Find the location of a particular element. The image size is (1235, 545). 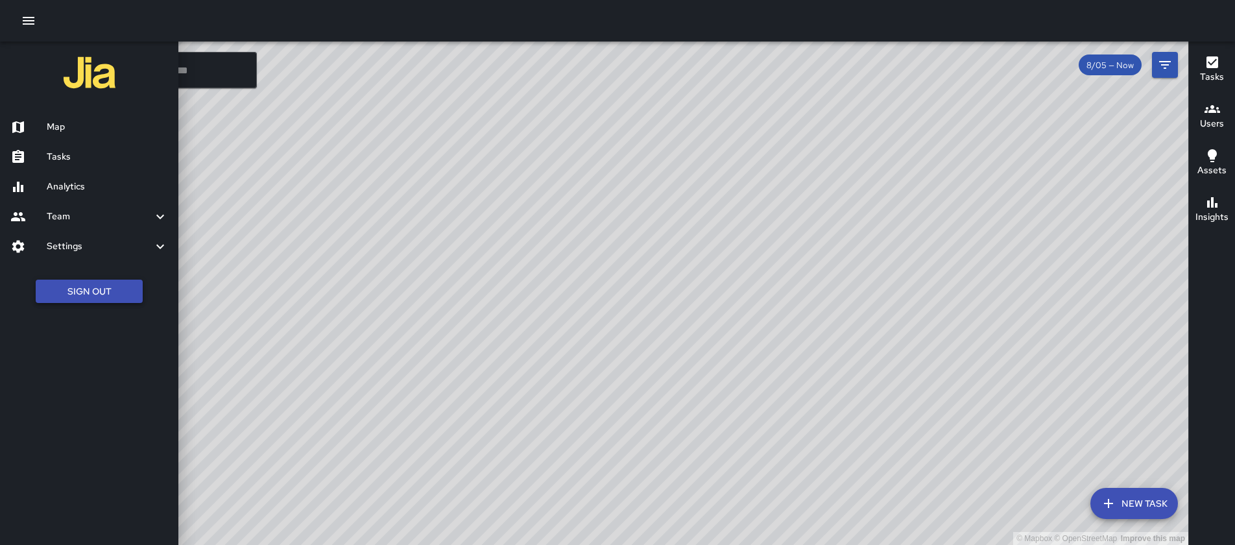

h6: Users is located at coordinates (1212, 124).